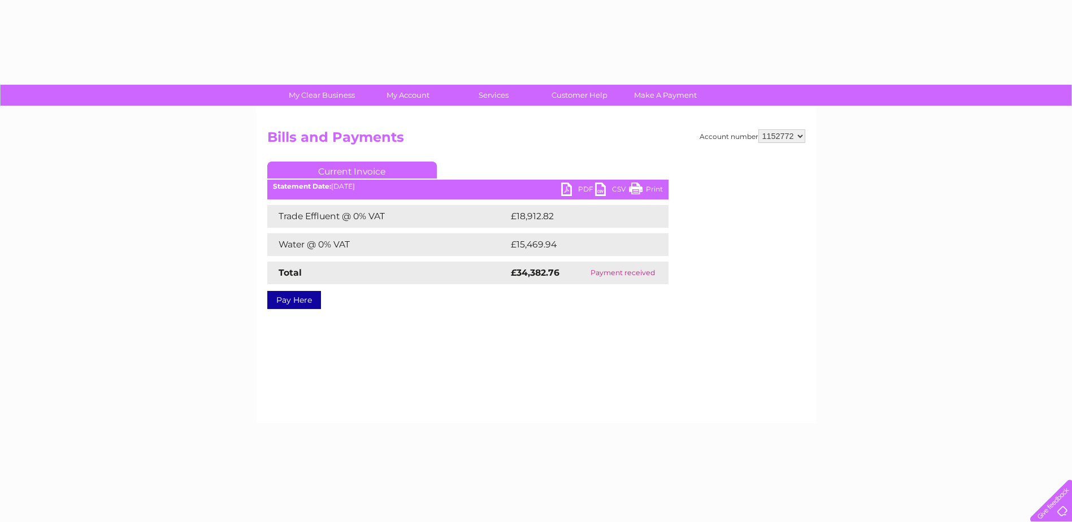 This screenshot has width=1072, height=522. Describe the element at coordinates (665, 95) in the screenshot. I see `a: Make A Payment` at that location.